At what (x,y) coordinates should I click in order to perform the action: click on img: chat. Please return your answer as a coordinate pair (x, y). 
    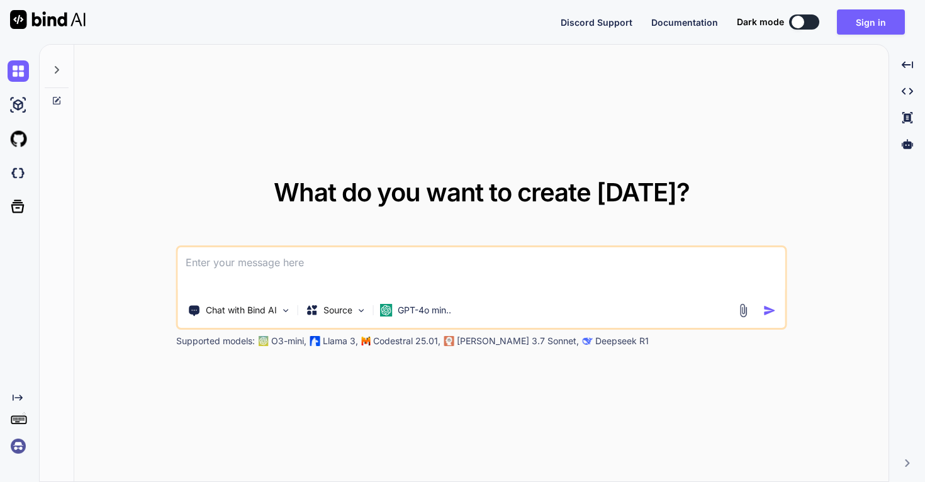
    Looking at the image, I should click on (18, 71).